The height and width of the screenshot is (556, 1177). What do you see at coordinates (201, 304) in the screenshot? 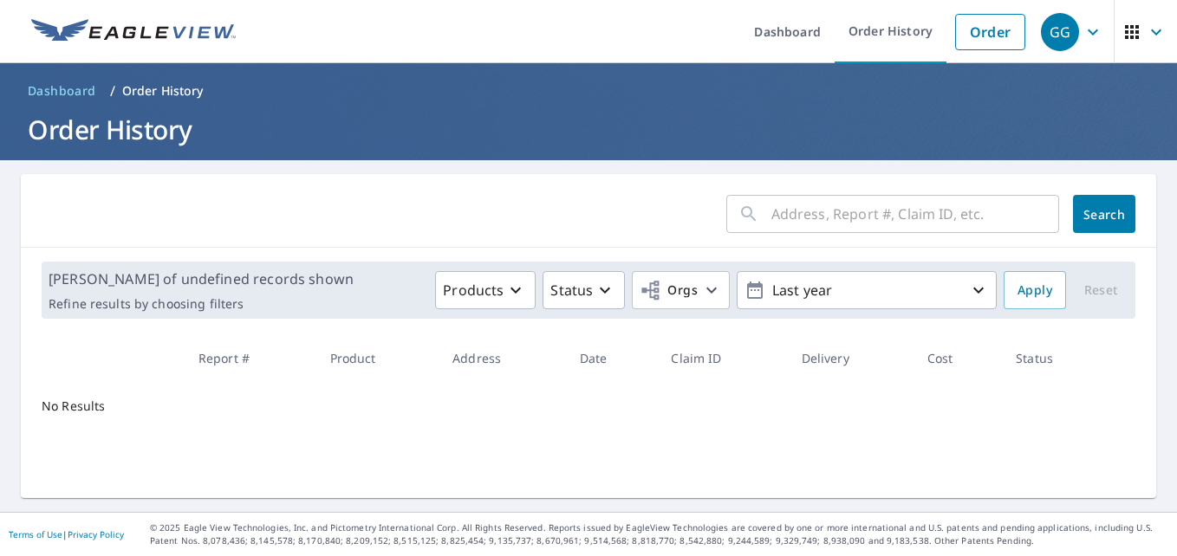
I see `p: Refine results by choosing filters` at bounding box center [201, 304].